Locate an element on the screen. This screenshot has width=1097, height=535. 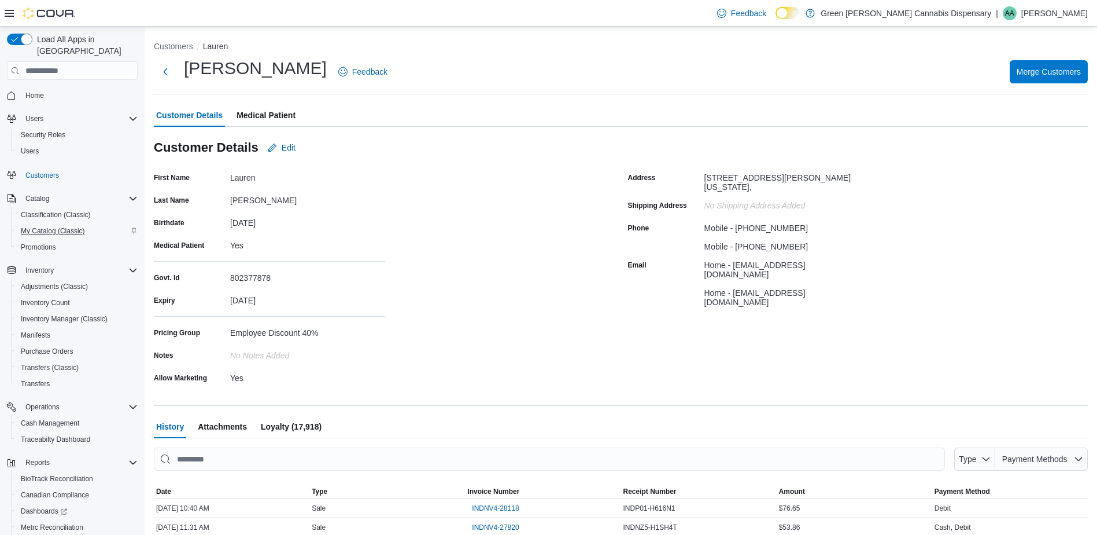
button: Traceabilty Dashboard is located at coordinates (77, 439).